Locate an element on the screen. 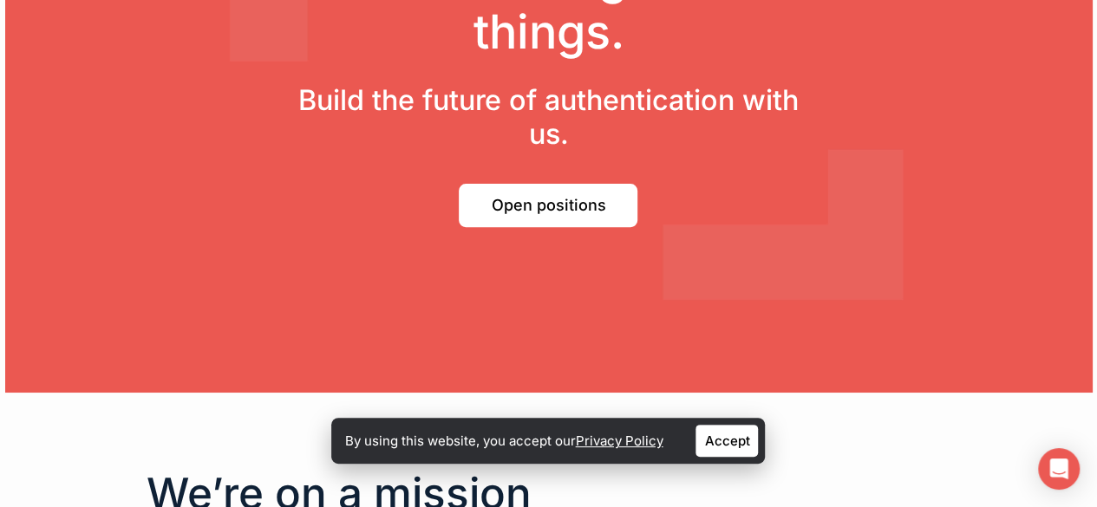 Image resolution: width=1097 pixels, height=507 pixels. p: By using this website, you accept our is located at coordinates (503, 441).